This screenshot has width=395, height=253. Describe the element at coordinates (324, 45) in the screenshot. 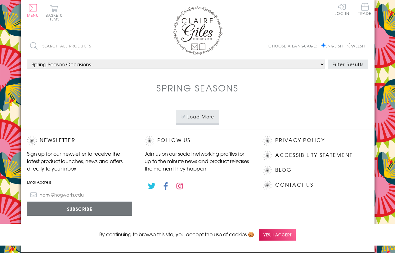

I see `input: English` at that location.